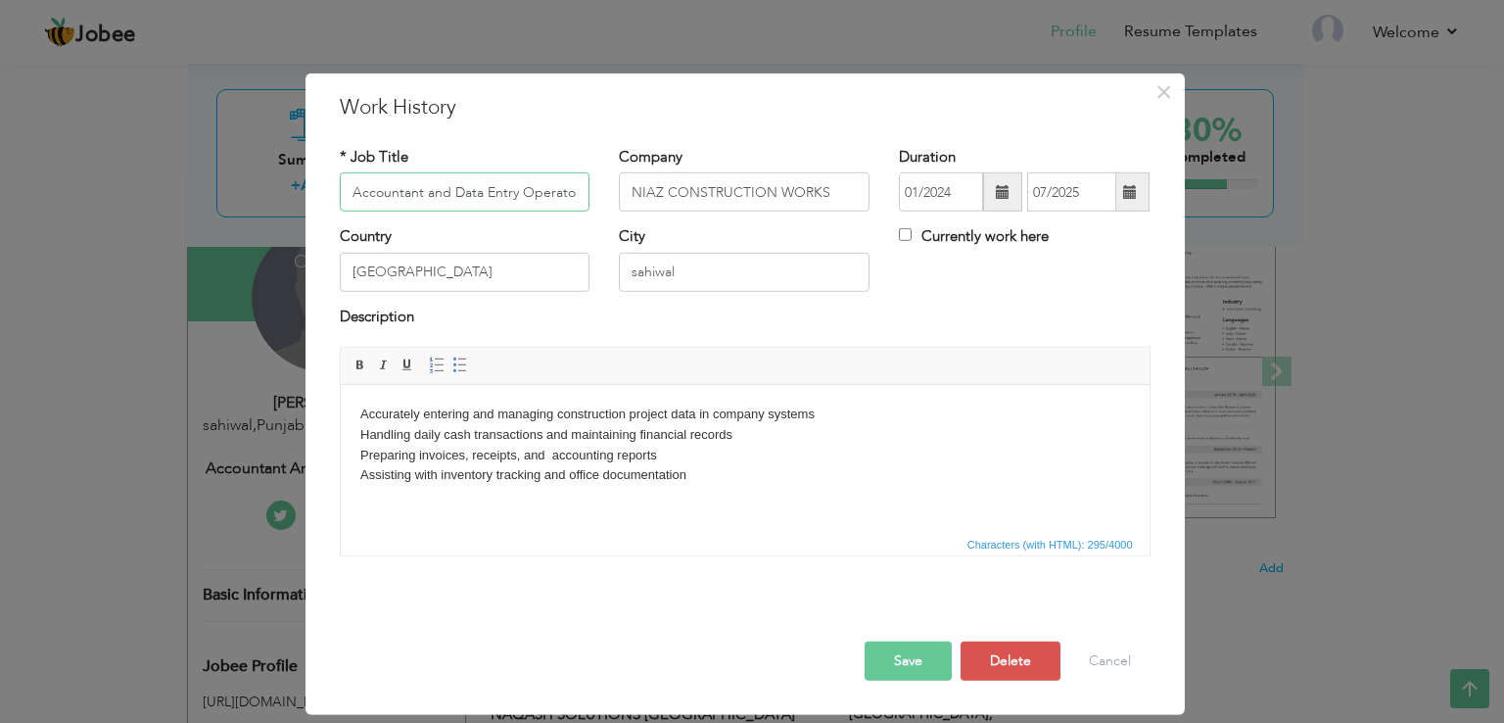  I want to click on a: Insert/Remove Bulleted List, so click(460, 365).